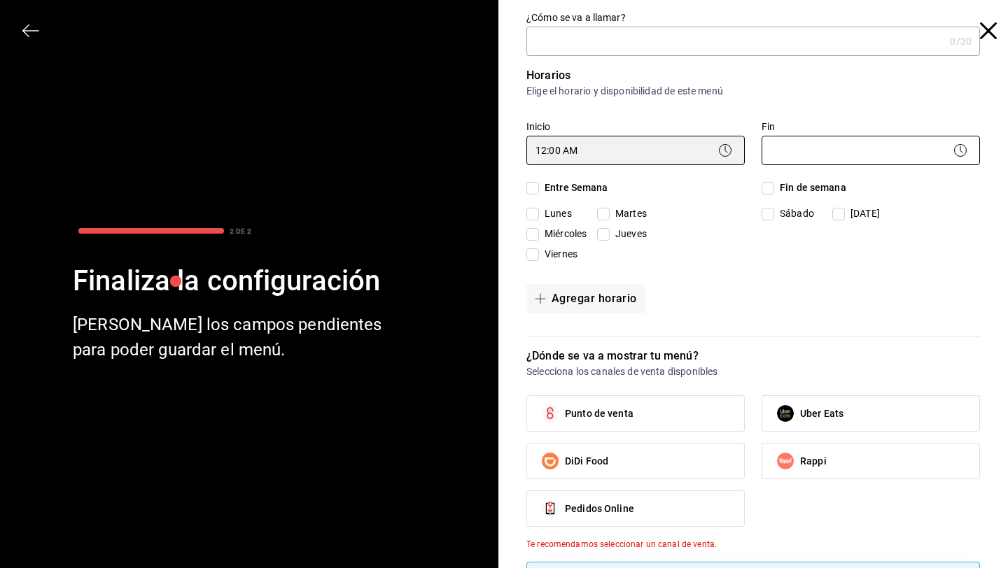  Describe the element at coordinates (573, 188) in the screenshot. I see `span: Entre Semana` at that location.